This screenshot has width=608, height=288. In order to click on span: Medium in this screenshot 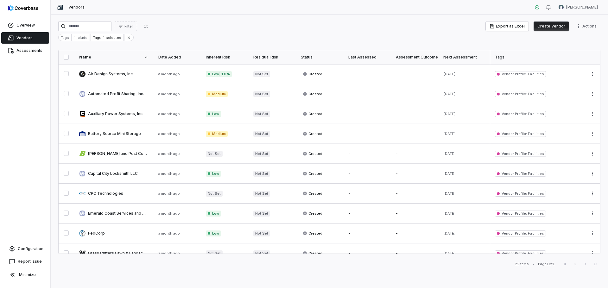, I will do `click(217, 94)`.